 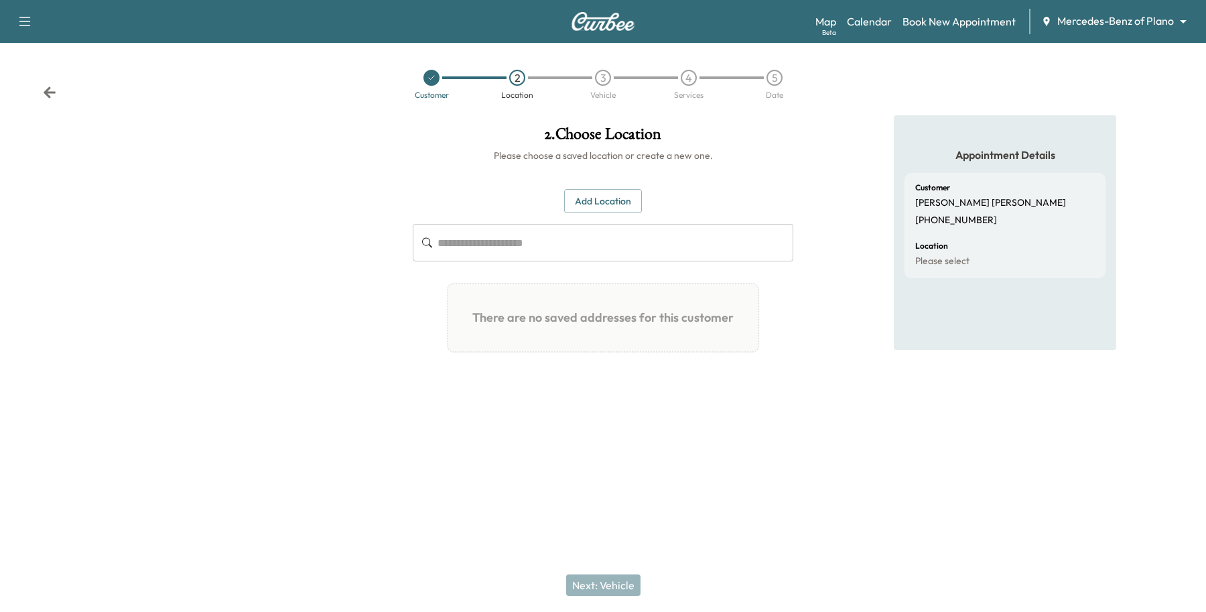 What do you see at coordinates (933, 188) in the screenshot?
I see `h6: Customer` at bounding box center [933, 188].